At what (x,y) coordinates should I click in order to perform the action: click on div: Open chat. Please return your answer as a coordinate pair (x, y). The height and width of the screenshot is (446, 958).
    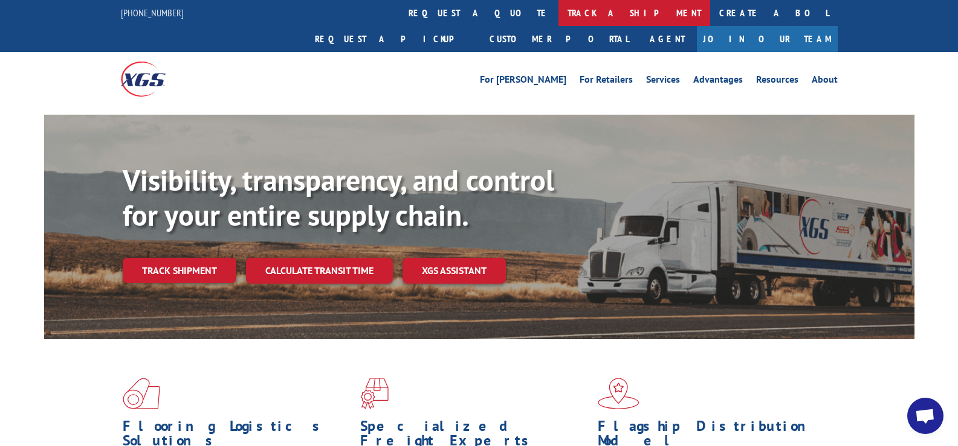
    Looking at the image, I should click on (925, 416).